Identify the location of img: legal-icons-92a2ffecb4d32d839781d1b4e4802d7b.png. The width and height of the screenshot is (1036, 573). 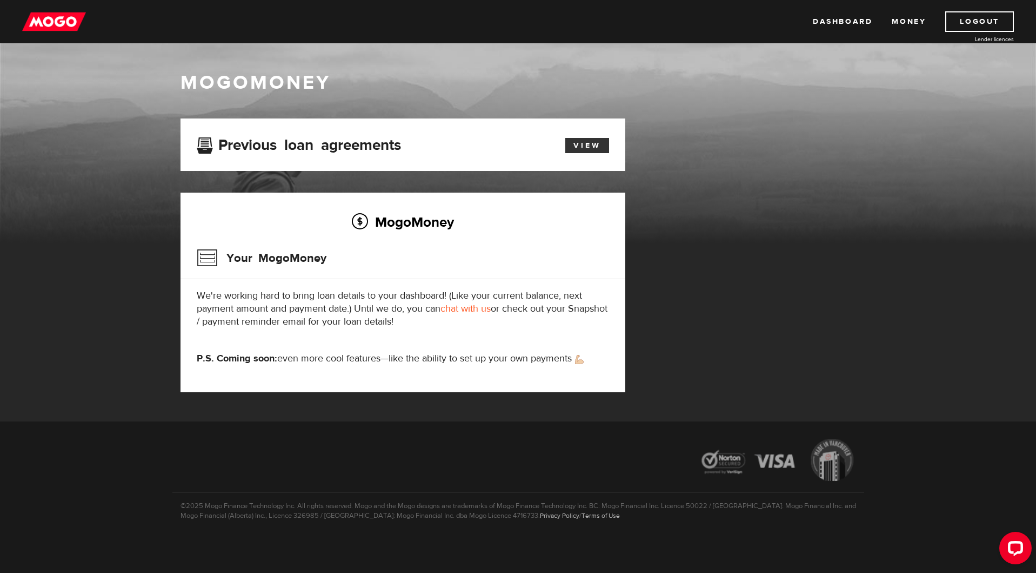
(778, 461).